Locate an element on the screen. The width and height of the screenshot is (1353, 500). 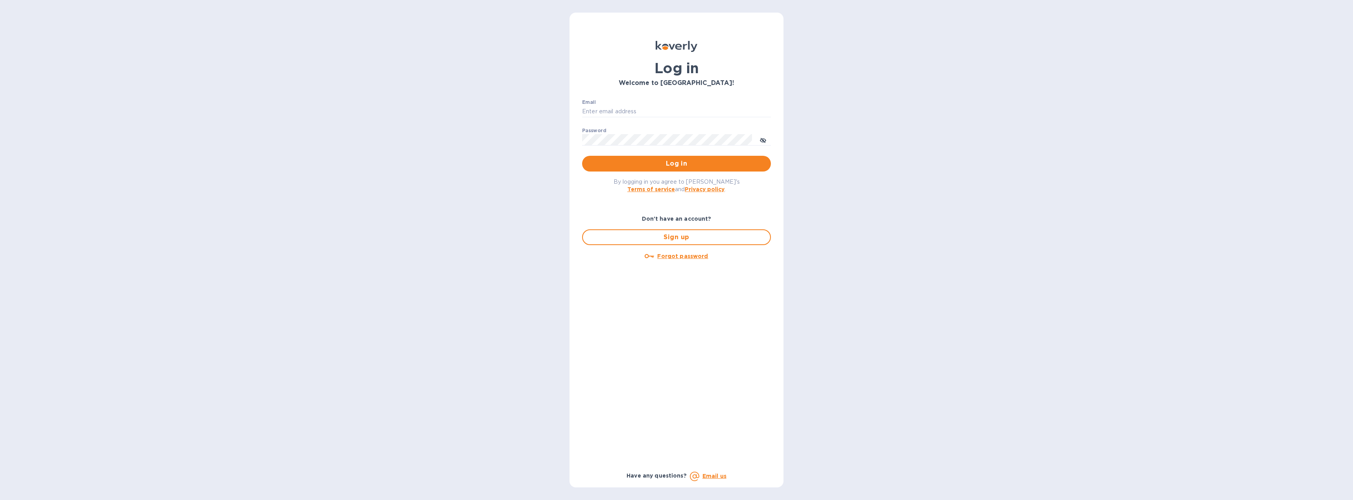
b: Email us is located at coordinates (714, 476).